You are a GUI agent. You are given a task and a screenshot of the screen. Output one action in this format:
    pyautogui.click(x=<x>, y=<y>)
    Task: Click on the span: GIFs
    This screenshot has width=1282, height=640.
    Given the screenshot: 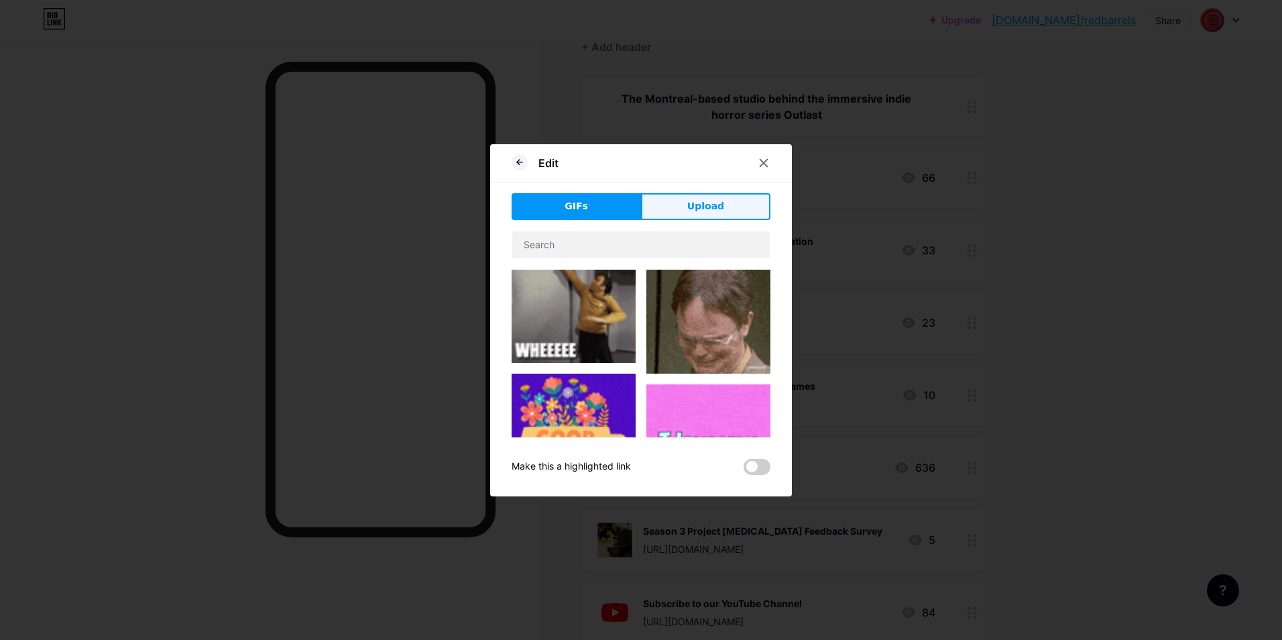 What is the action you would take?
    pyautogui.click(x=576, y=206)
    